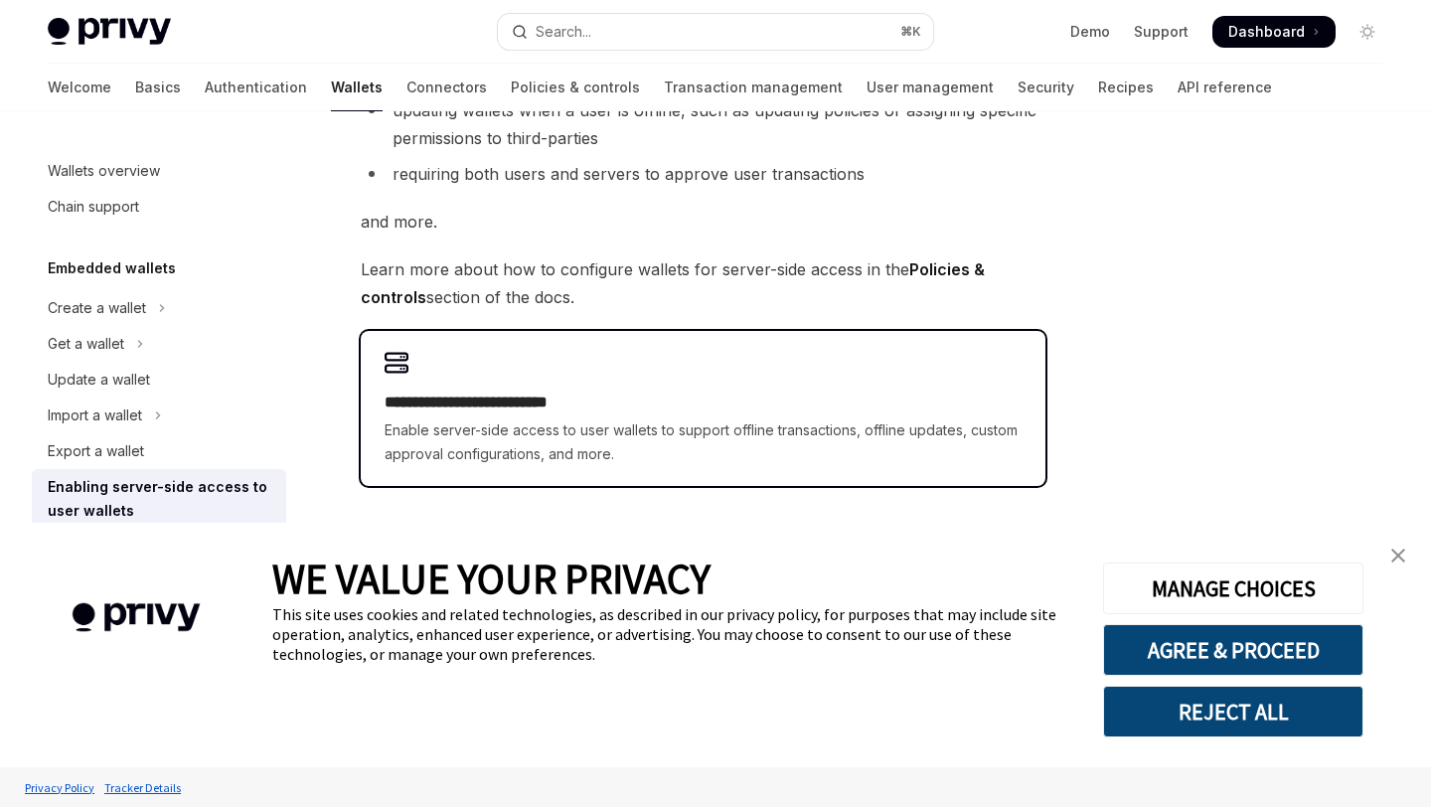 This screenshot has width=1431, height=807. What do you see at coordinates (910, 32) in the screenshot?
I see `span: ⌘ K` at bounding box center [910, 32].